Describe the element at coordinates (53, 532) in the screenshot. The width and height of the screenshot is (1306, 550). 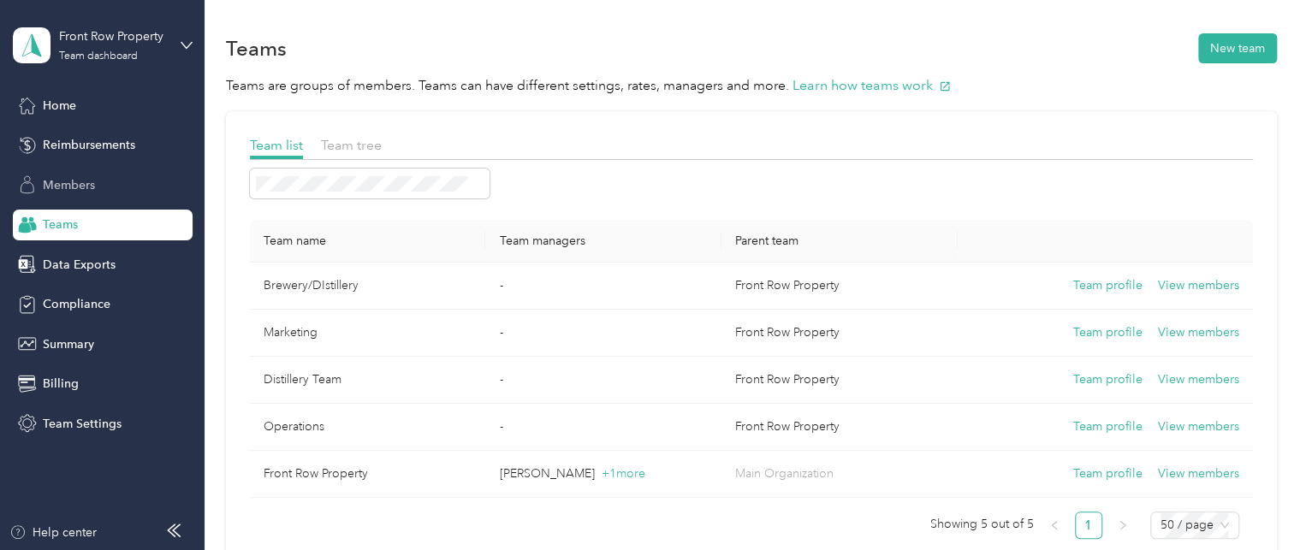
I see `button: Help center` at that location.